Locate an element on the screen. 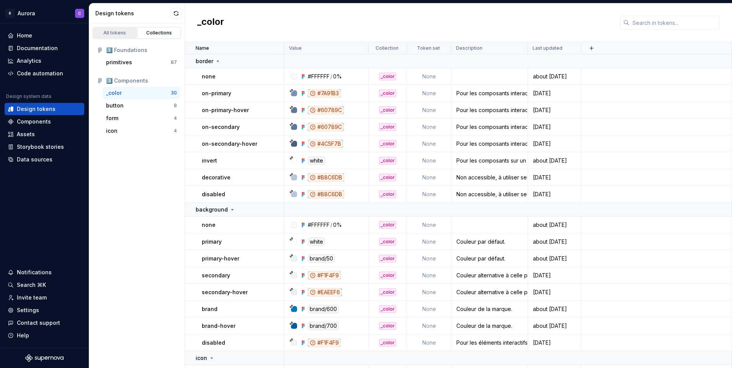 The width and height of the screenshot is (732, 368). p: Collection is located at coordinates (387, 48).